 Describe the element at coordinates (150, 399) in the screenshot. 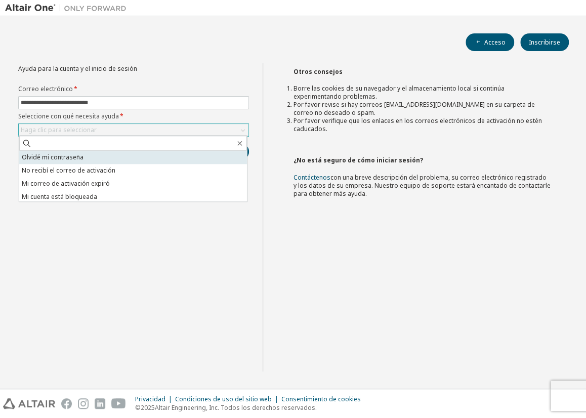

I see `font: Privacidad` at that location.